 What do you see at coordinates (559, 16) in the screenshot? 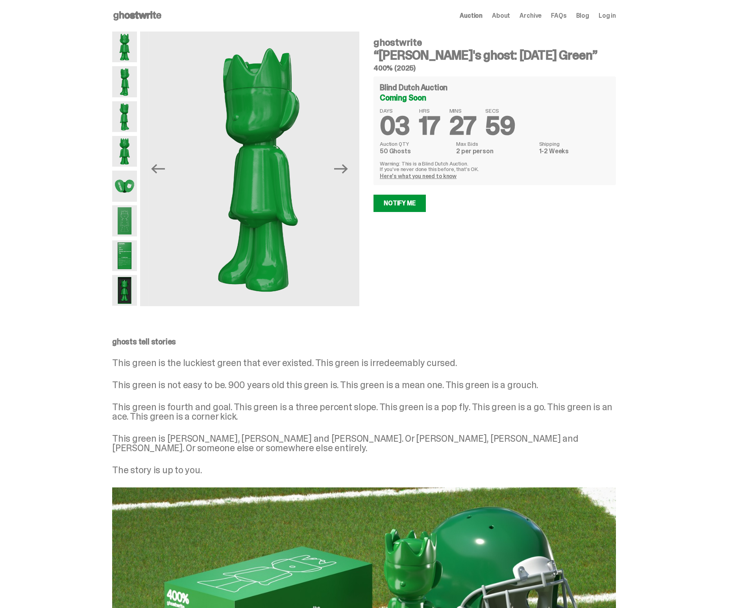
I see `a: FAQs` at bounding box center [559, 16].